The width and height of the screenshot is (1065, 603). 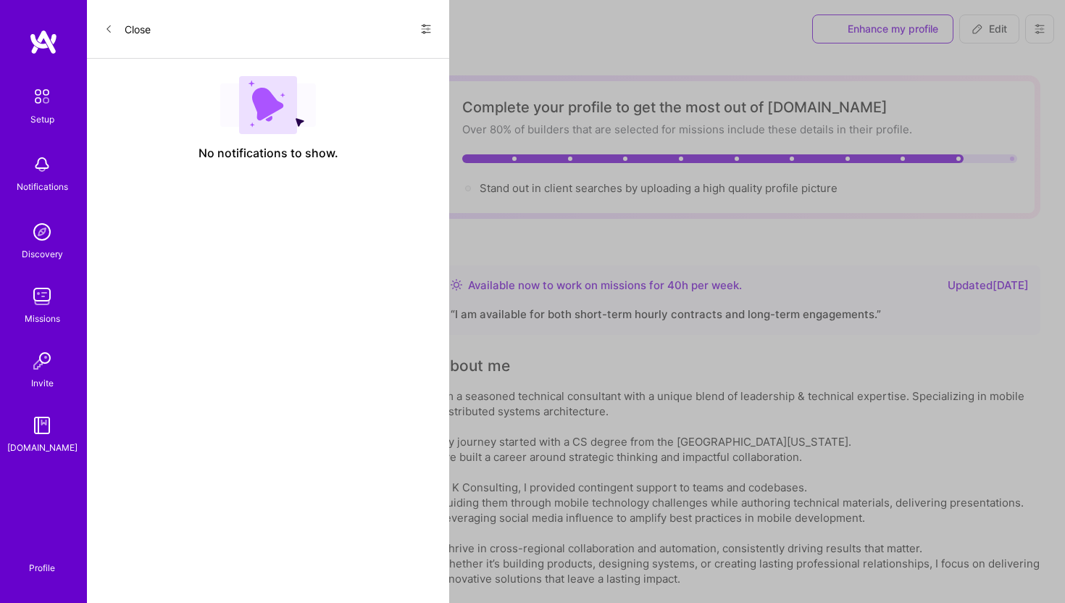 I want to click on img: teamwork, so click(x=42, y=296).